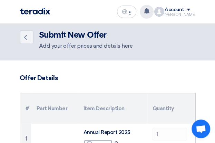  Describe the element at coordinates (171, 108) in the screenshot. I see `th: Quantity` at that location.